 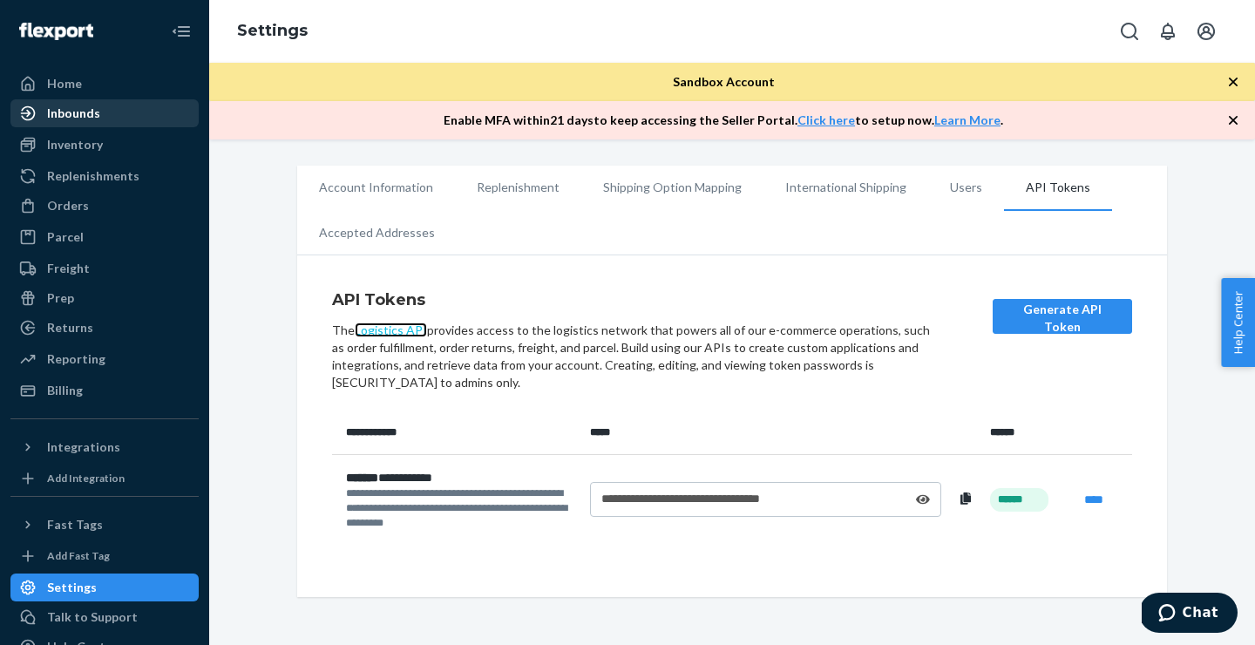 What do you see at coordinates (64, 390) in the screenshot?
I see `div: Billing` at bounding box center [64, 390].